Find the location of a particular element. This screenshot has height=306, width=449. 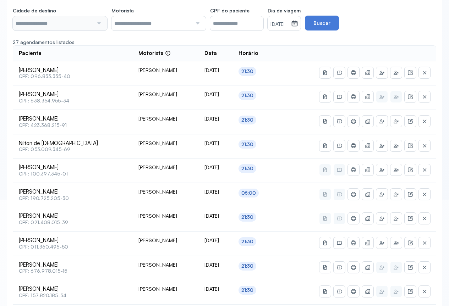

span: CPF: 157.820.185-34 is located at coordinates (73, 295).